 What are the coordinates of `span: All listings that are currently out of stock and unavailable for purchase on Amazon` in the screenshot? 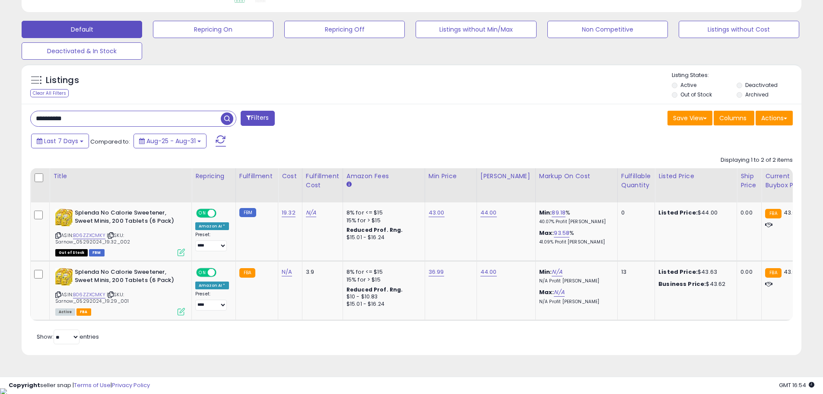 It's located at (71, 252).